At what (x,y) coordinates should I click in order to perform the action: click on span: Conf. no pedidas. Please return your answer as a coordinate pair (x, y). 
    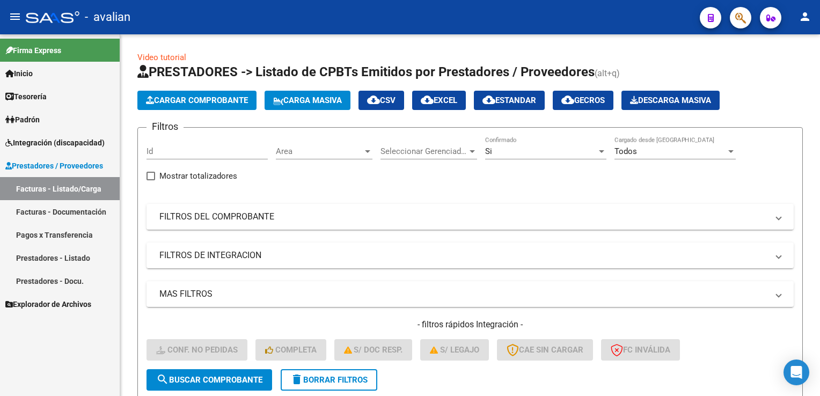
    Looking at the image, I should click on (197, 350).